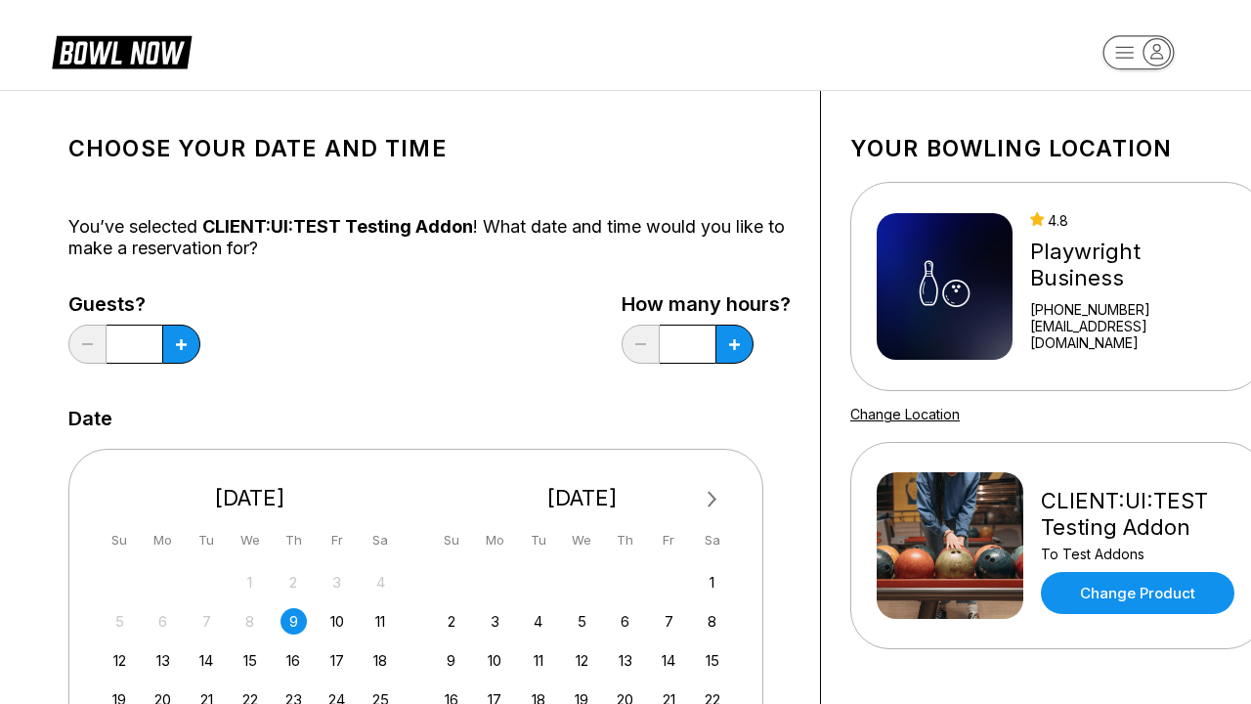  What do you see at coordinates (336, 660) in the screenshot?
I see `div: Choose Friday, October 17th, 2025` at bounding box center [336, 660].